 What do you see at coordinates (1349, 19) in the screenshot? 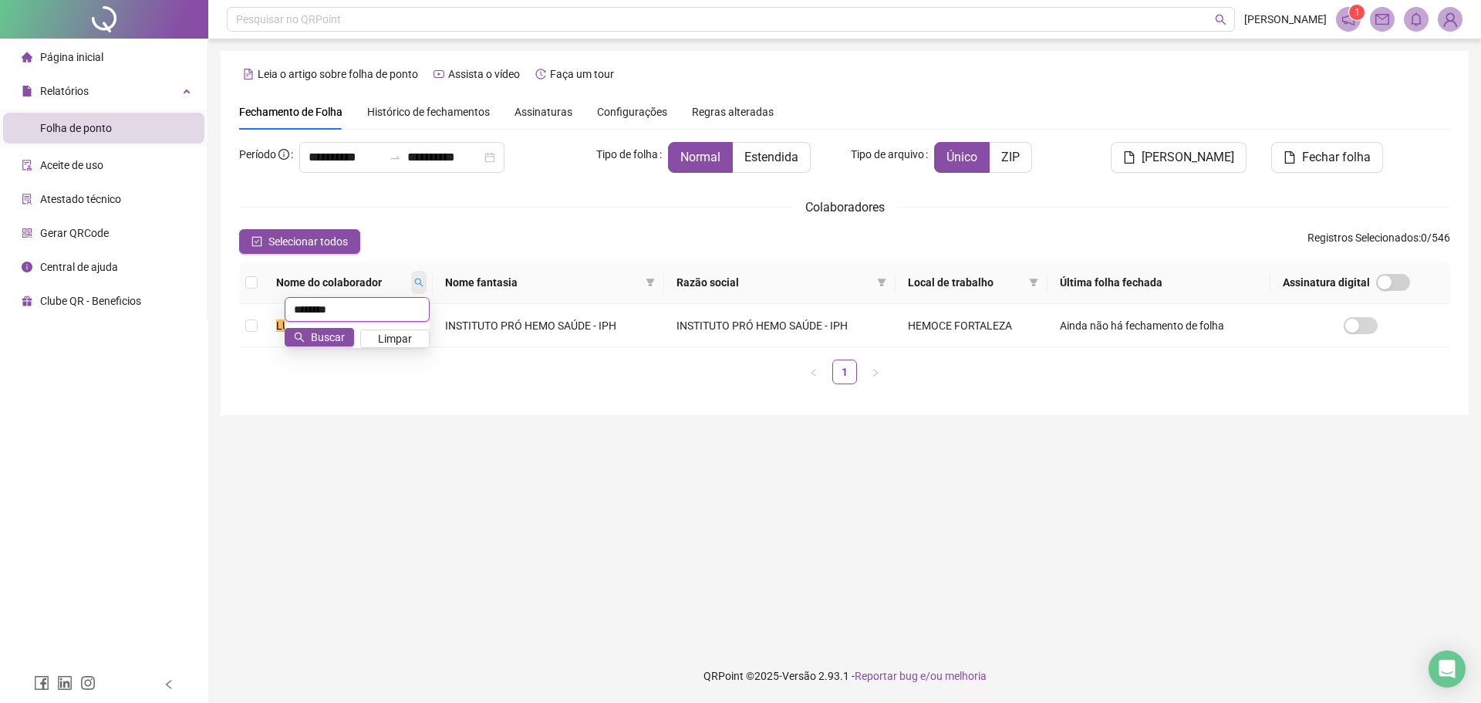
I see `span: notification` at bounding box center [1349, 19].